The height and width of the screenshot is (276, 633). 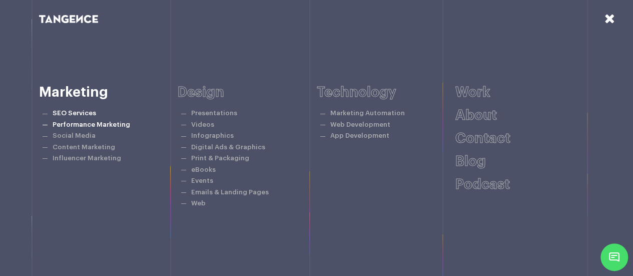 I want to click on a: eBooks, so click(x=203, y=169).